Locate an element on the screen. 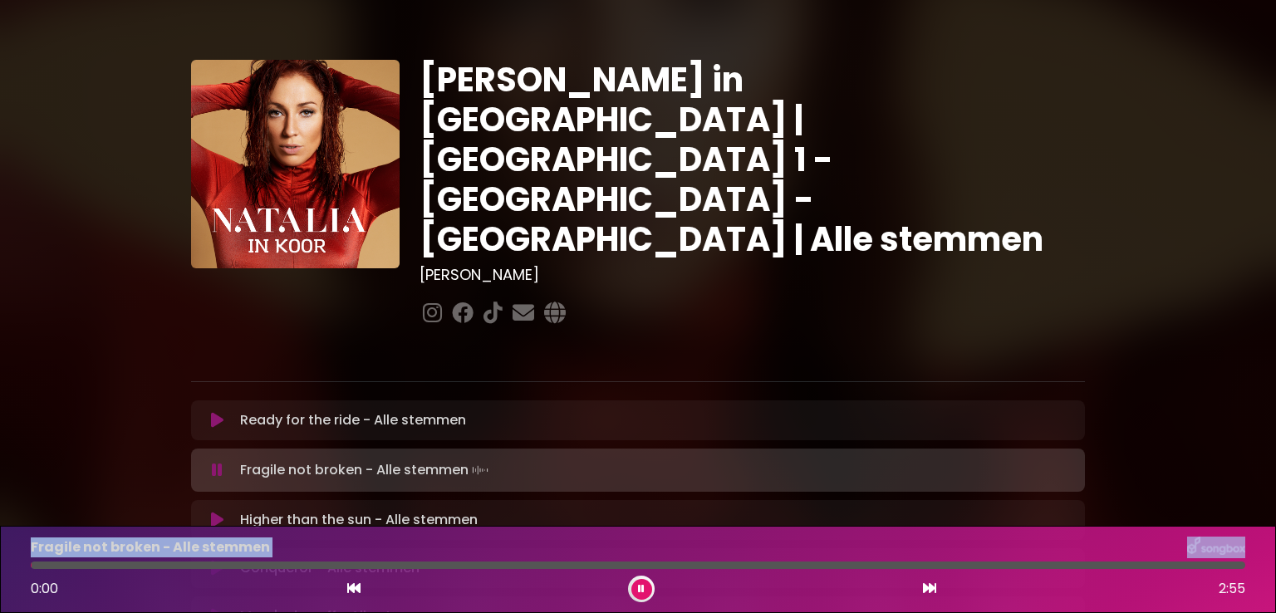  img: waveform4.gif is located at coordinates (480, 470).